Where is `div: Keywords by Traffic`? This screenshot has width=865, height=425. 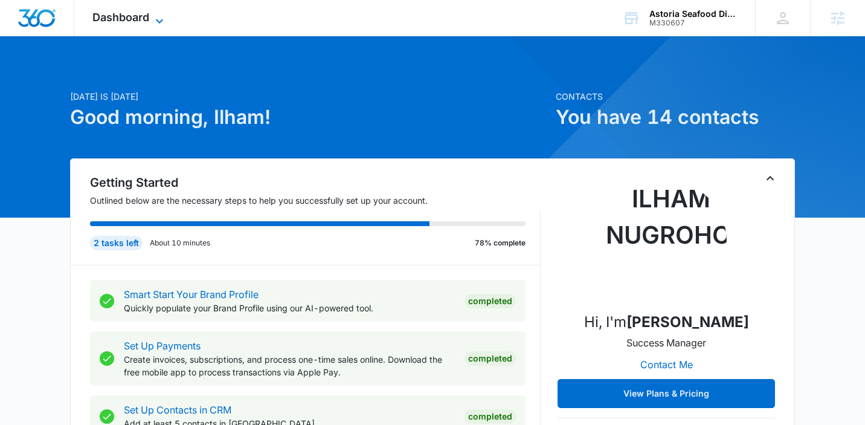
div: Keywords by Traffic is located at coordinates (169, 75).